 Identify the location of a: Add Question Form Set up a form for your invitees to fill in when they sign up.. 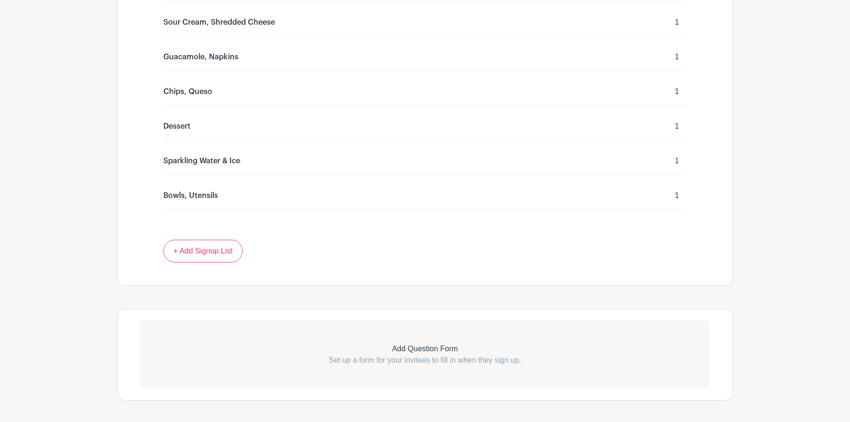
(425, 355).